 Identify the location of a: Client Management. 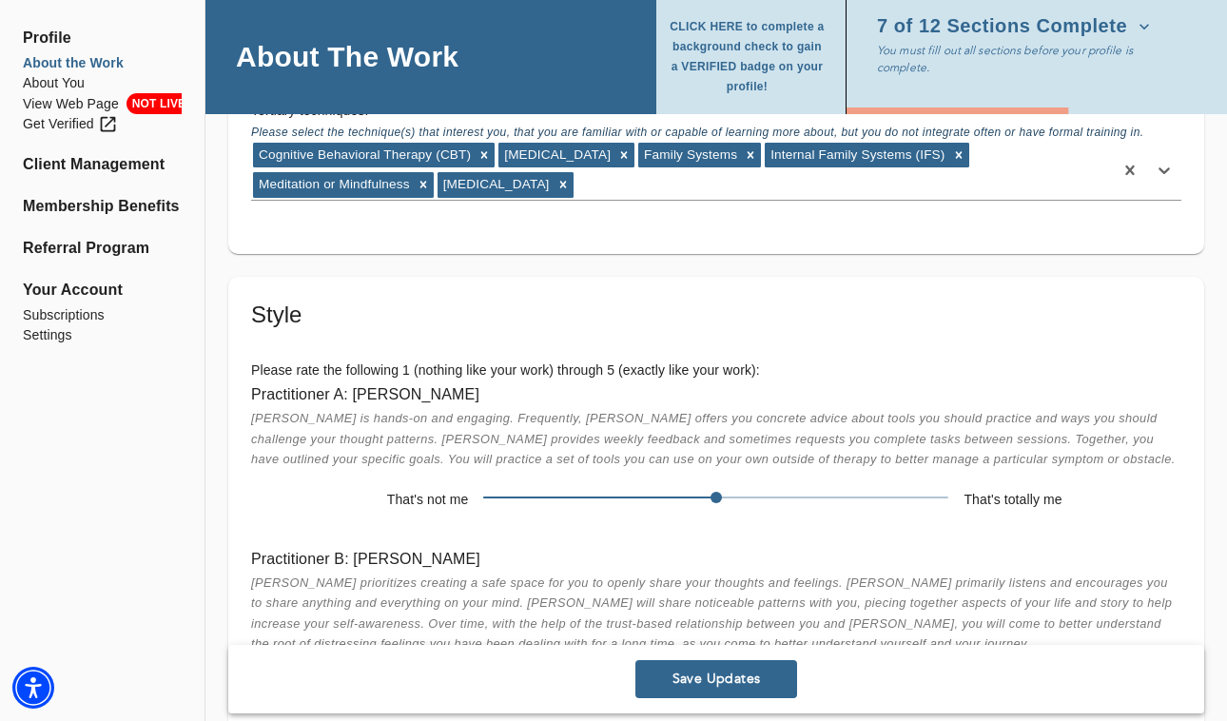
(102, 165).